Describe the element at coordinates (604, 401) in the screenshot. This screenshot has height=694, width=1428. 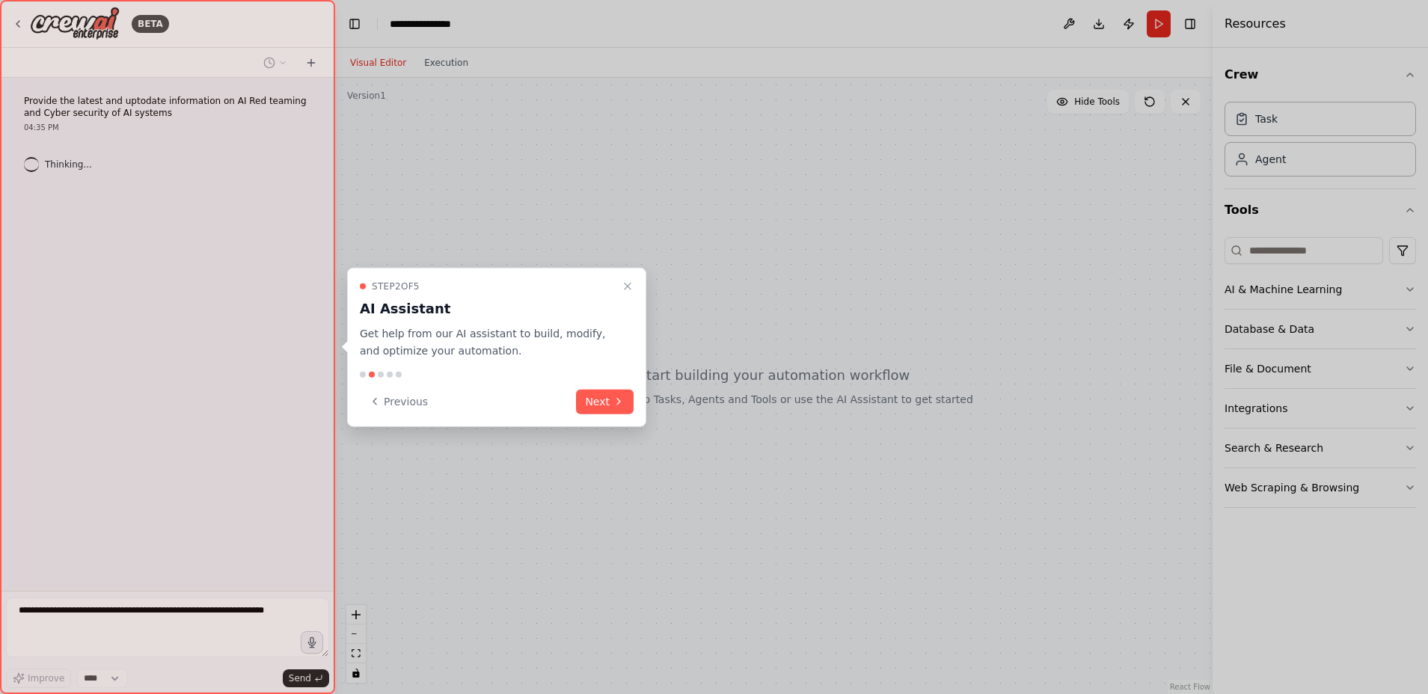
I see `button: Next` at that location.